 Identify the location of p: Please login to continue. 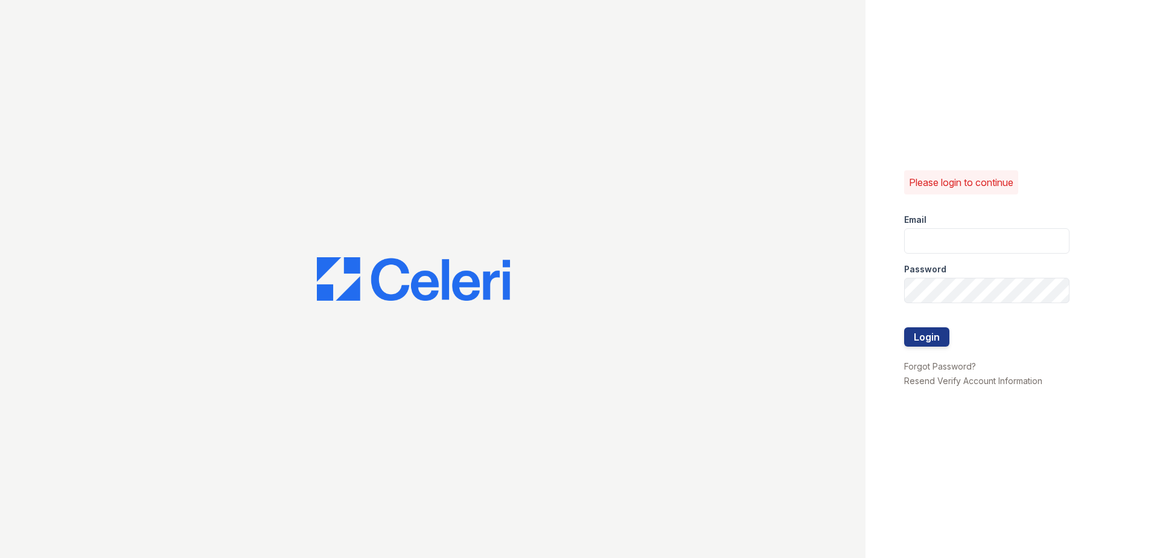
(961, 182).